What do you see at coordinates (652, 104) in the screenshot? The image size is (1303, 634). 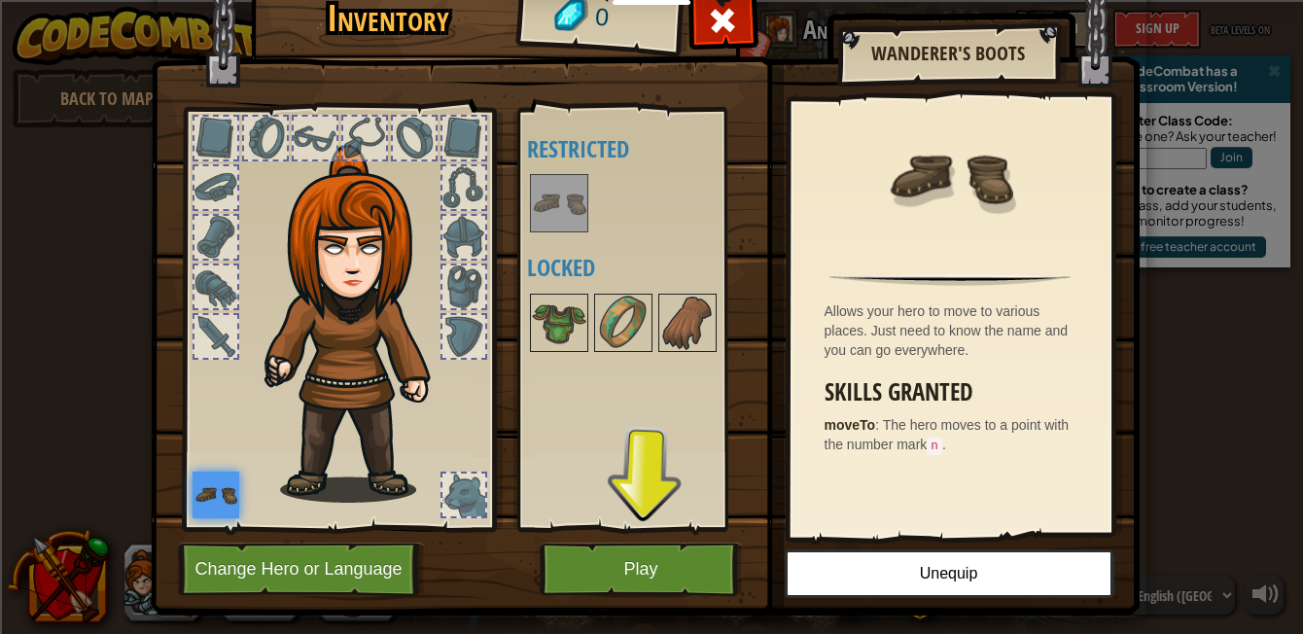 I see `div: Sign out` at bounding box center [652, 104].